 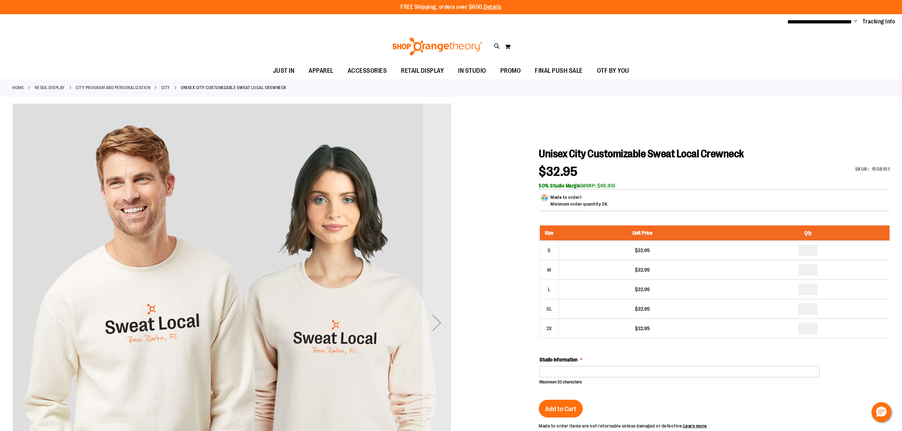 I want to click on div: 2X, so click(x=549, y=328).